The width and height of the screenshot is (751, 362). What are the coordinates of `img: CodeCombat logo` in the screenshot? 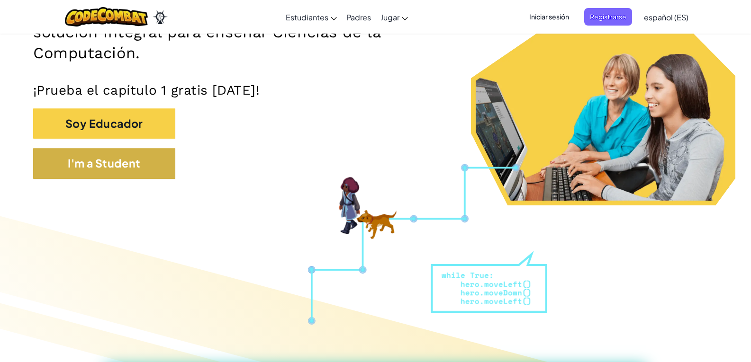 It's located at (106, 17).